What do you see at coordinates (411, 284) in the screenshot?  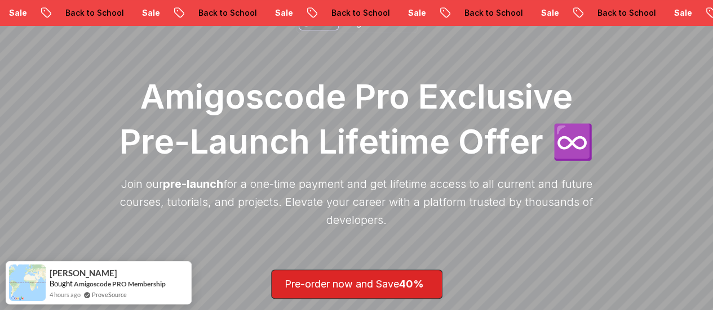 I see `span: 40%` at bounding box center [411, 284].